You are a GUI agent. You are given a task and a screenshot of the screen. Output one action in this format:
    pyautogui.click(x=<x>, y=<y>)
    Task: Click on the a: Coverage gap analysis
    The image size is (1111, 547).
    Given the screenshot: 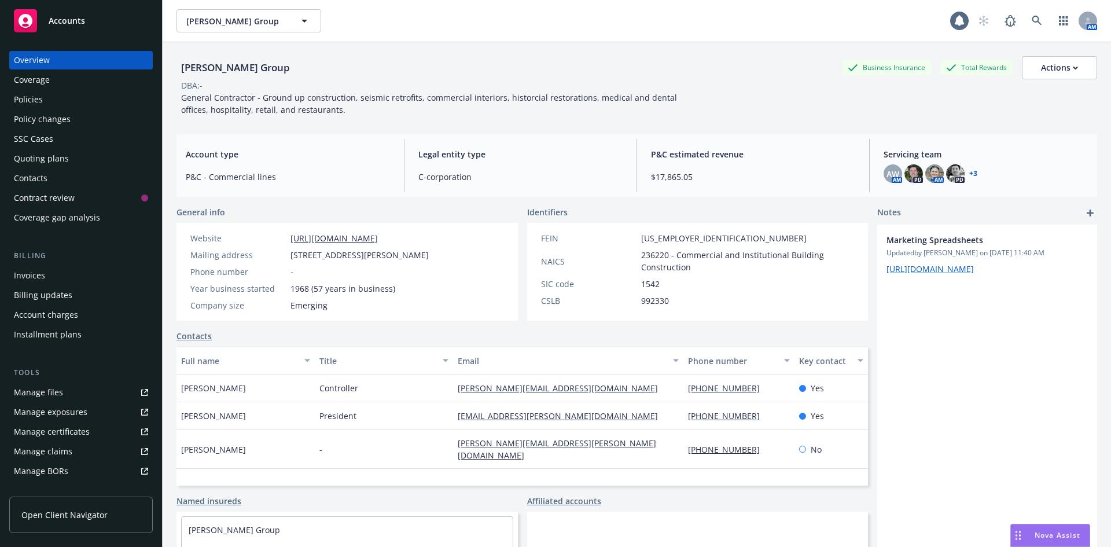 What is the action you would take?
    pyautogui.click(x=81, y=218)
    